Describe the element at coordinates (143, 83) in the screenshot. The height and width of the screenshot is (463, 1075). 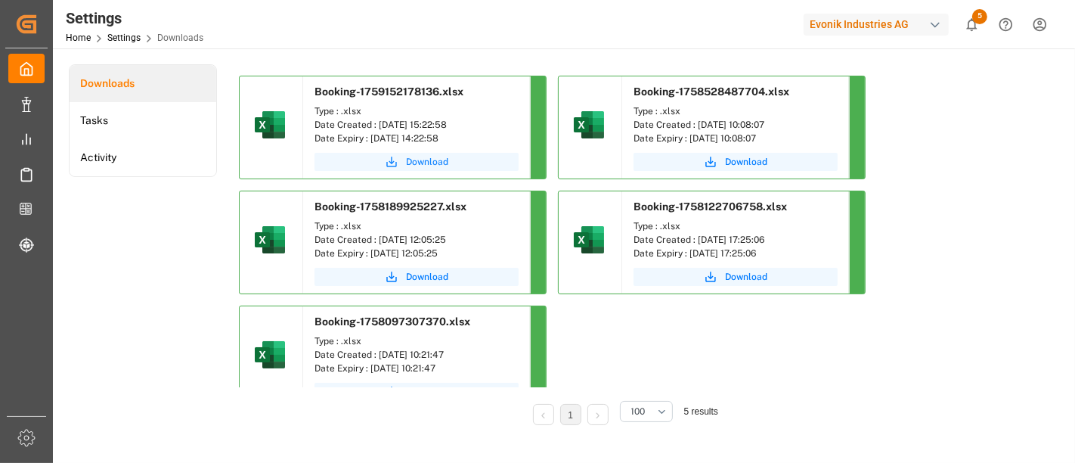
I see `a: Downloads` at that location.